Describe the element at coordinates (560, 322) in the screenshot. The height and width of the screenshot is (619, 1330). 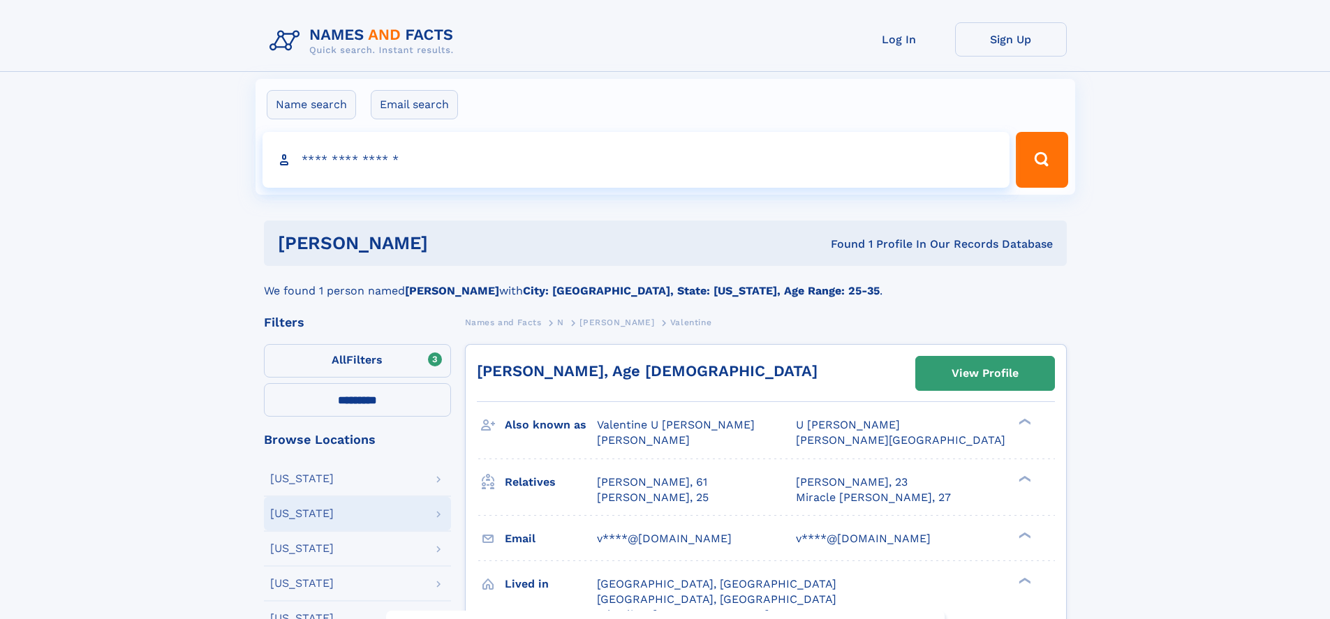
I see `span: N` at that location.